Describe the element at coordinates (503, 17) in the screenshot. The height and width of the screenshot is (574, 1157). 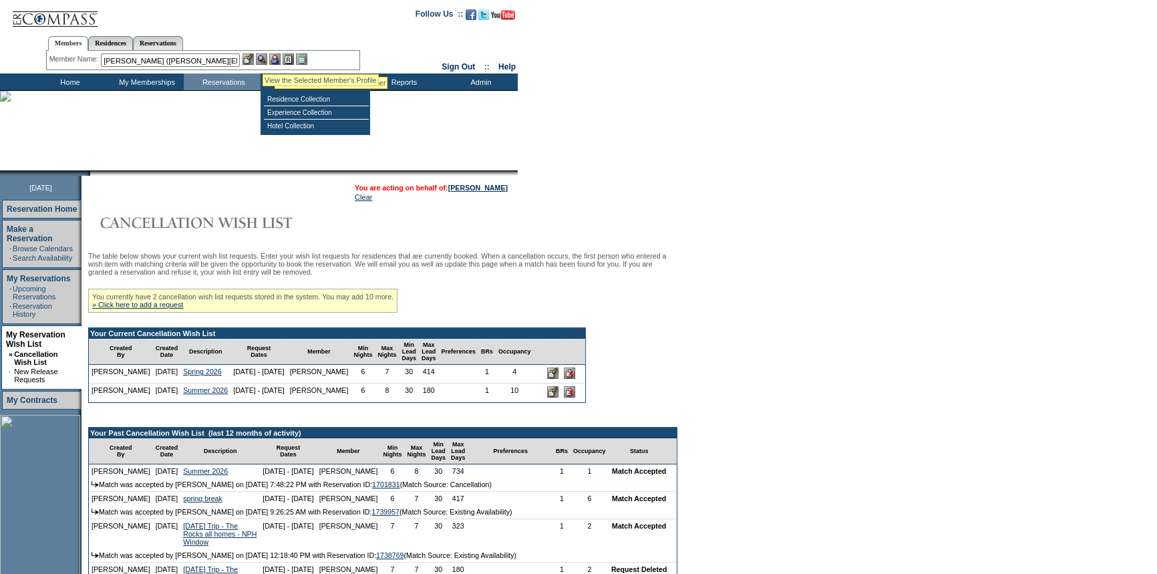
I see `a: Subscribe to our YouTube Channel` at that location.